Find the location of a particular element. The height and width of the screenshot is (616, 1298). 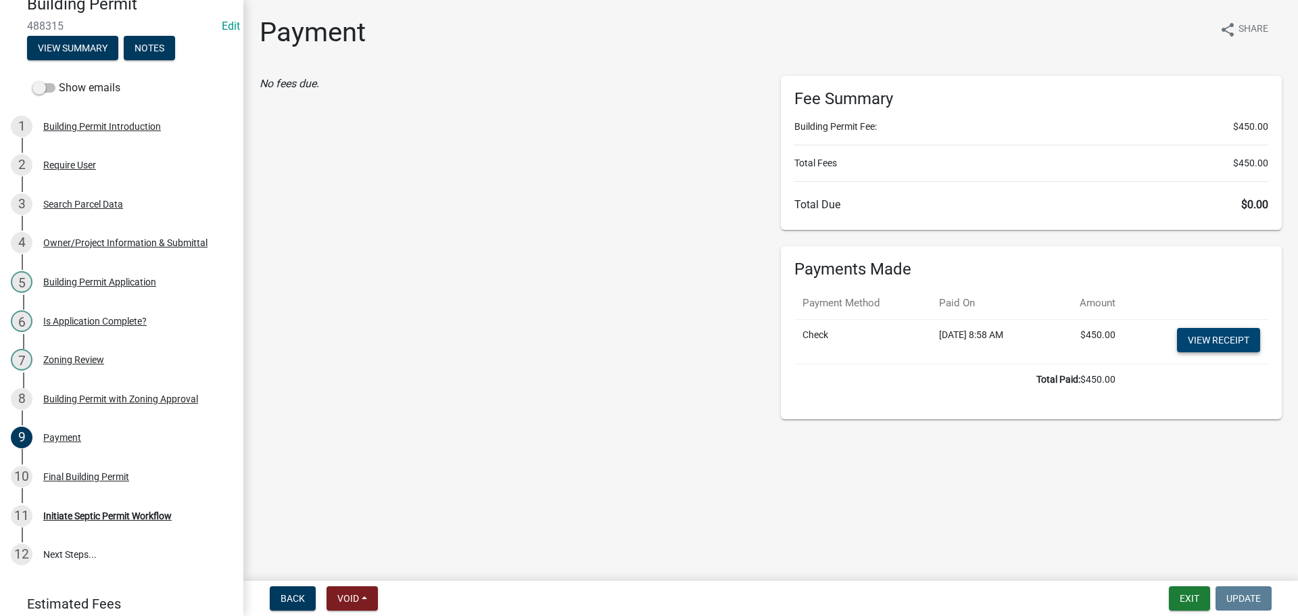

h6: Payments Made is located at coordinates (1031, 269).